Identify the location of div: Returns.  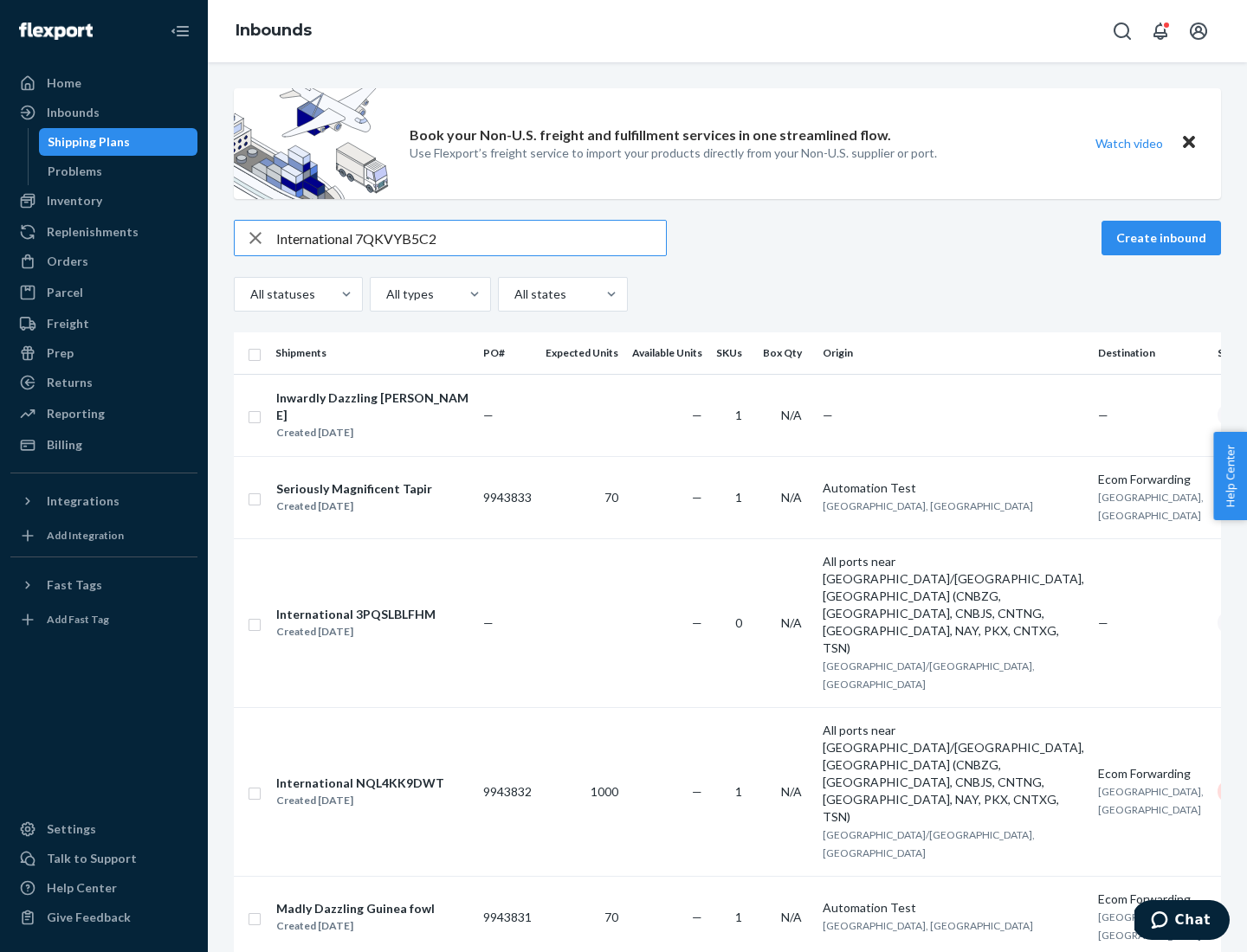
(69, 383).